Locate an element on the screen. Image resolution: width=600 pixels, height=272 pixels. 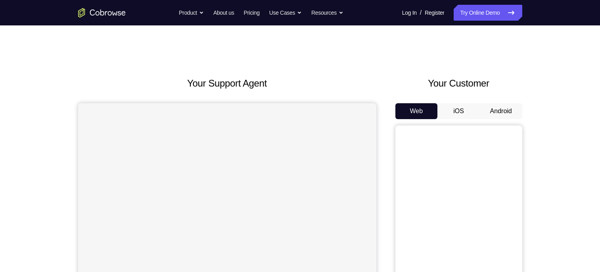
h2: Your Customer is located at coordinates (459, 83).